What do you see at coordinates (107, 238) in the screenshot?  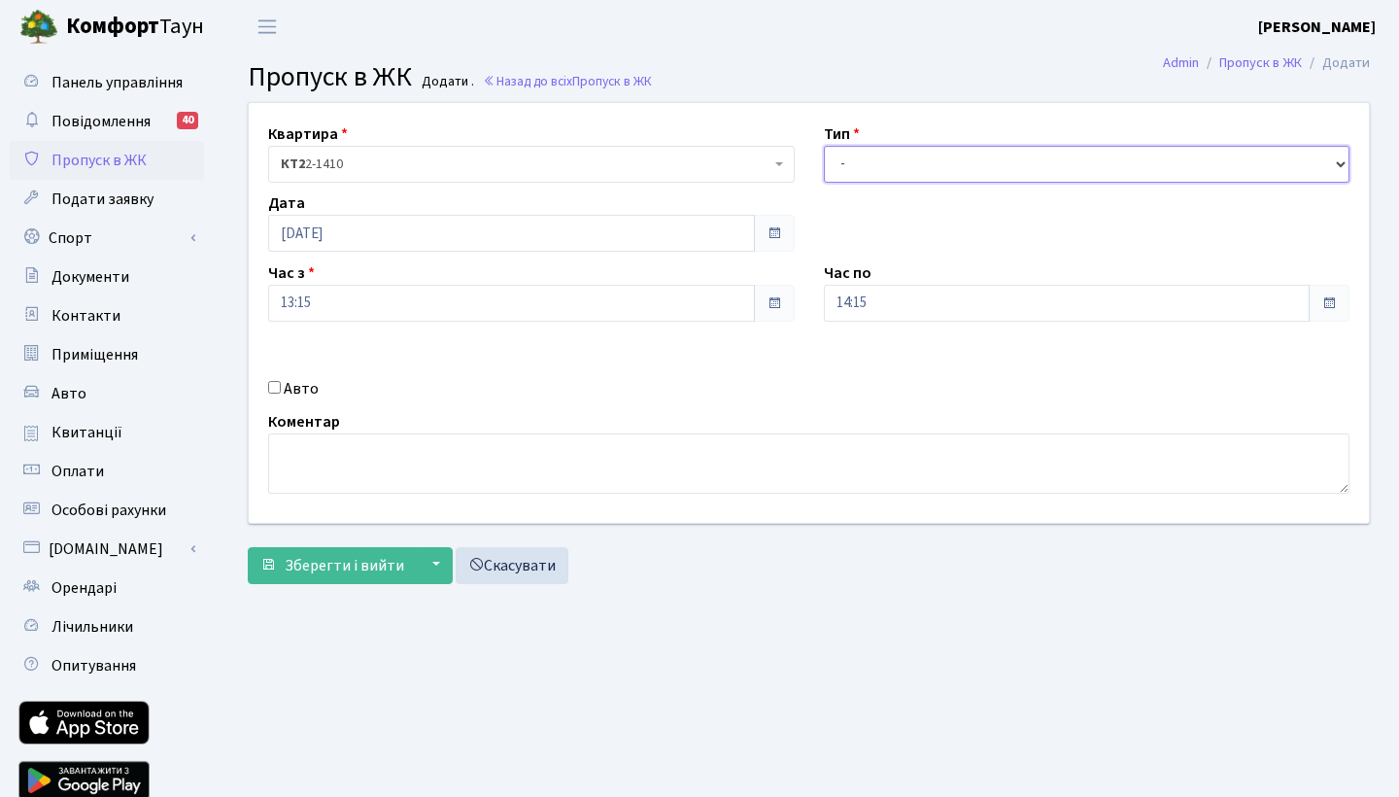 I see `a: Спорт` at bounding box center [107, 238].